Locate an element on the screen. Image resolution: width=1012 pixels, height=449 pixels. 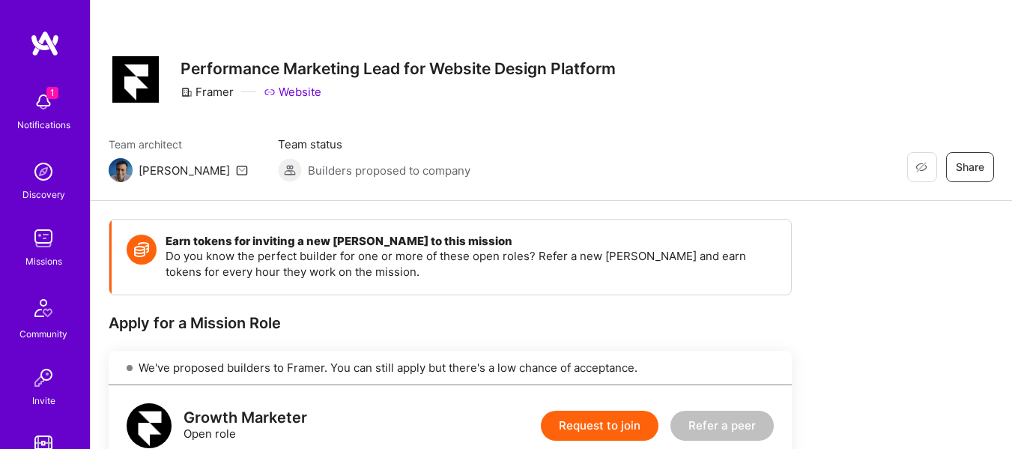
button: Request to join is located at coordinates (599, 425).